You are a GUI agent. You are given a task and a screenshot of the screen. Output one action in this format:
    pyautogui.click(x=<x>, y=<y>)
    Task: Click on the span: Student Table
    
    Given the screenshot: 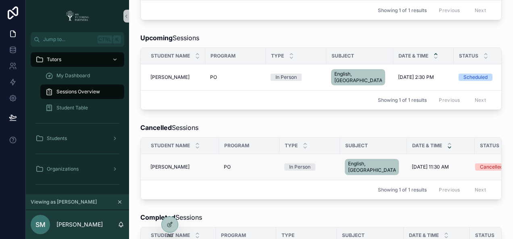 What is the action you would take?
    pyautogui.click(x=72, y=108)
    